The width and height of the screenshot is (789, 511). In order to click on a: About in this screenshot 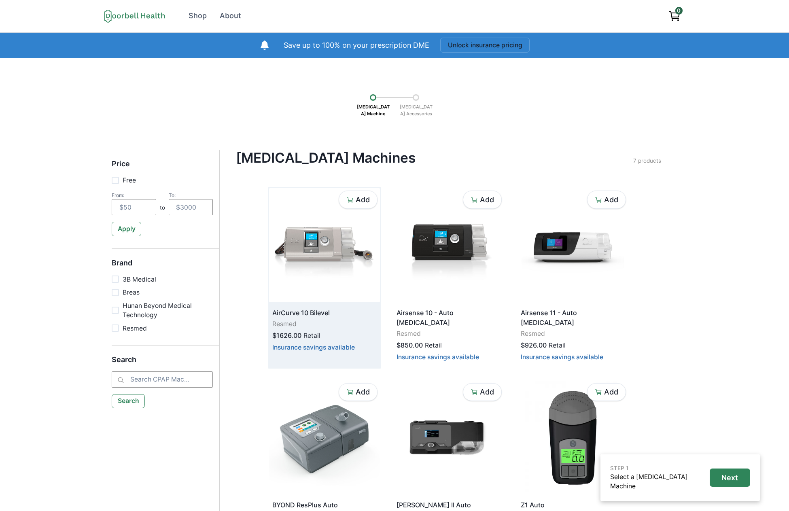, I will do `click(230, 16)`.